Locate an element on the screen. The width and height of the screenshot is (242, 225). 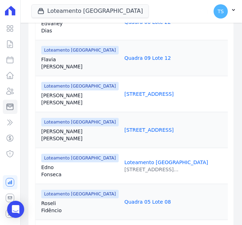
a: Quadra 06 Lote 22 is located at coordinates (148, 22).